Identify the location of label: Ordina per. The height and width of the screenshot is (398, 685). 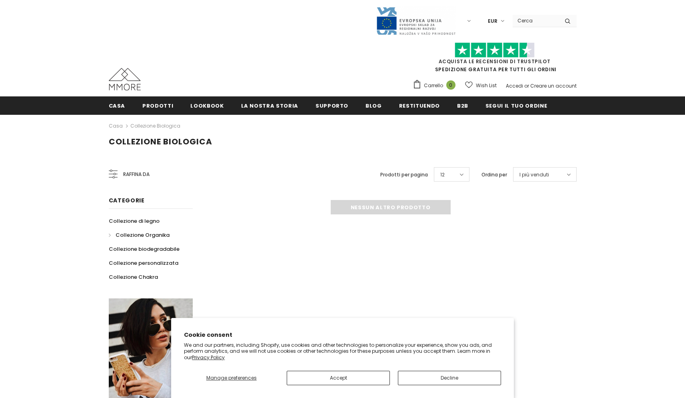
(494, 175).